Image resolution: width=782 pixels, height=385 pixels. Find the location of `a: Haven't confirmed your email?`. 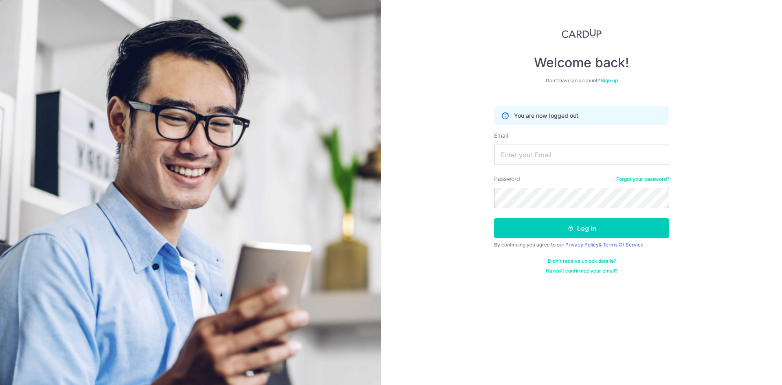

a: Haven't confirmed your email? is located at coordinates (581, 271).